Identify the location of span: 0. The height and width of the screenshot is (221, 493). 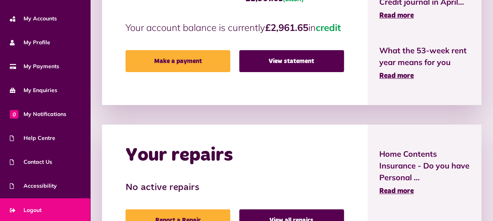
(14, 114).